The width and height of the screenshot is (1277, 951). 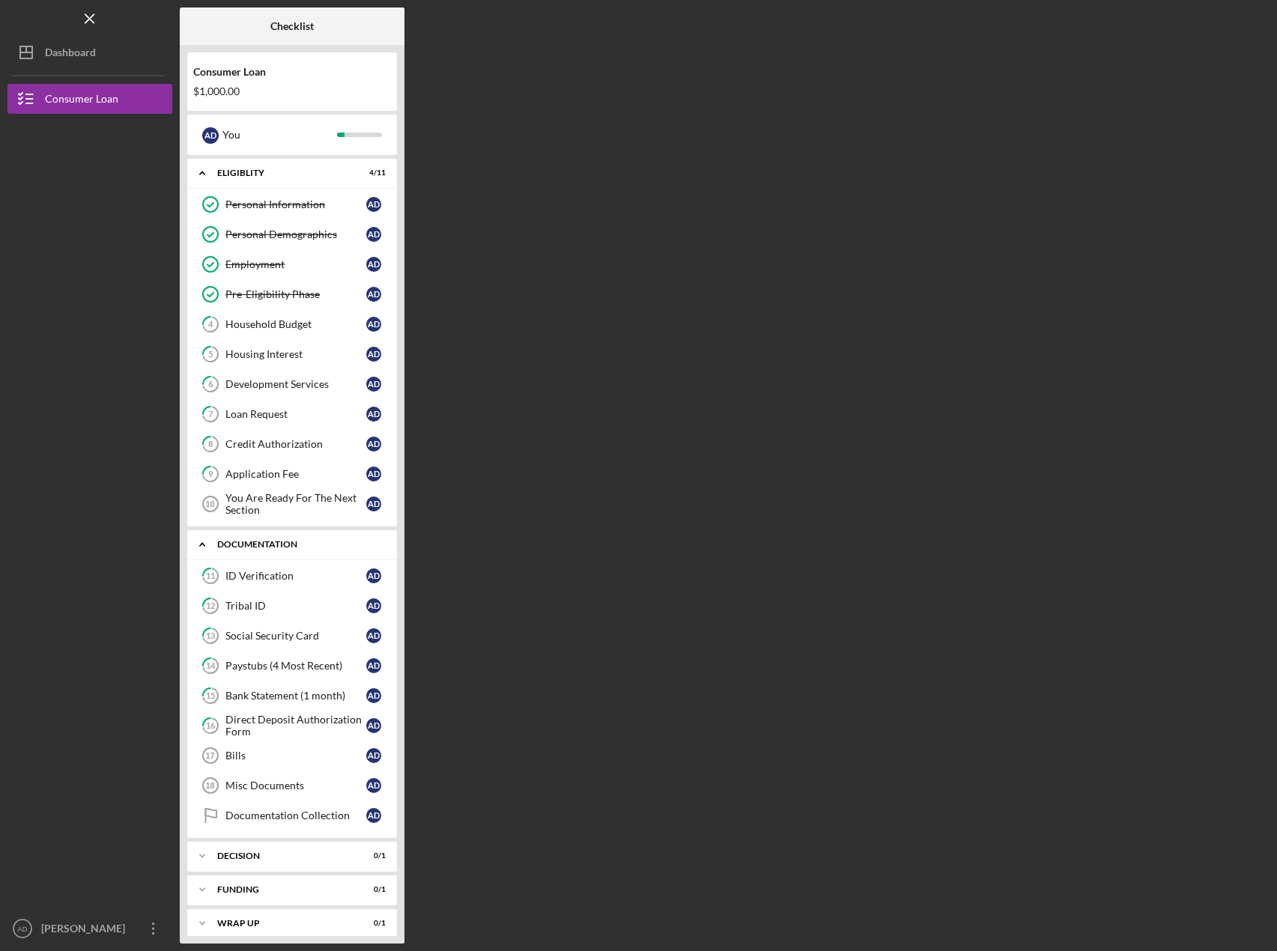 I want to click on div: ID Verification, so click(x=296, y=576).